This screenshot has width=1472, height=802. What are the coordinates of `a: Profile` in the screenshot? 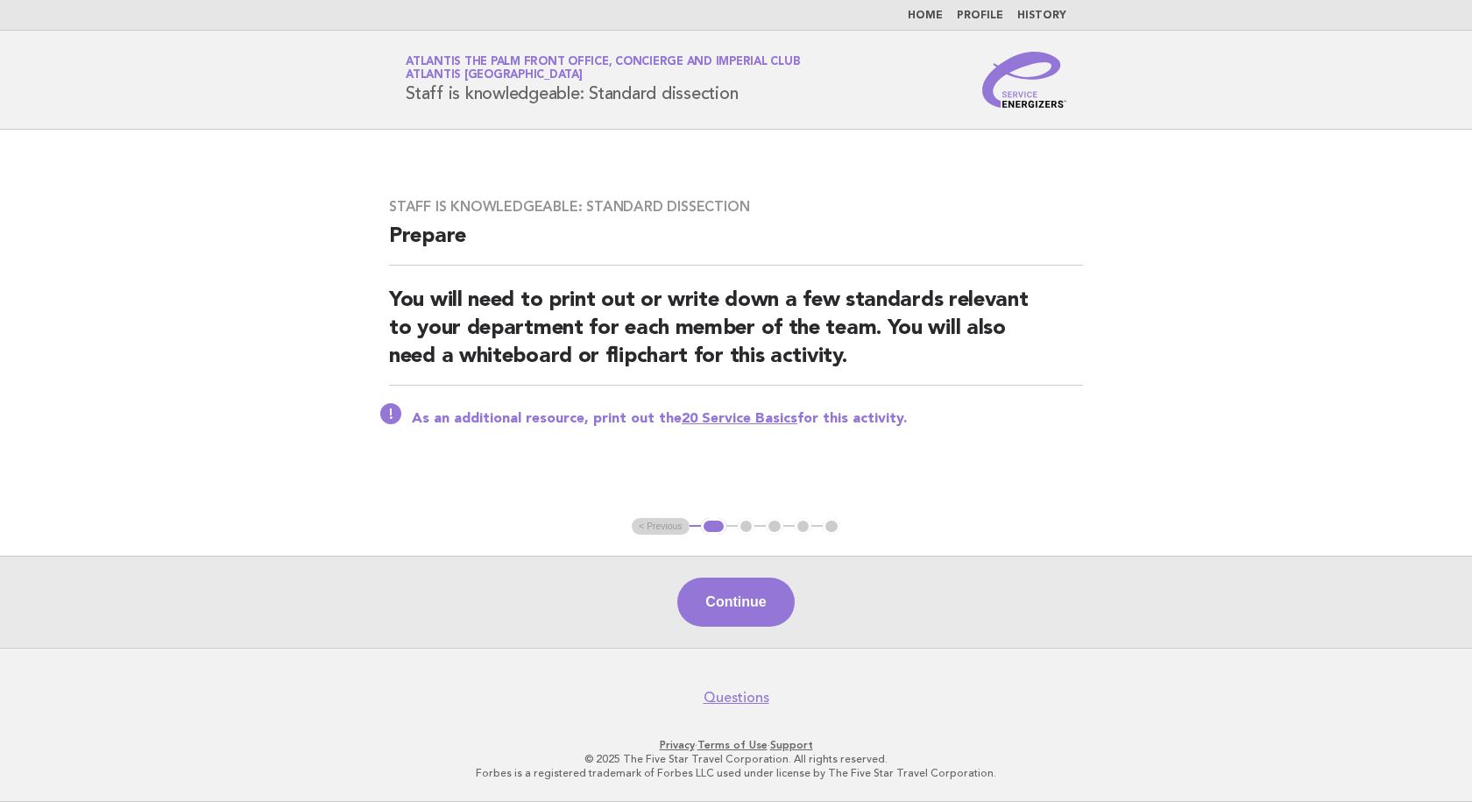 It's located at (979, 16).